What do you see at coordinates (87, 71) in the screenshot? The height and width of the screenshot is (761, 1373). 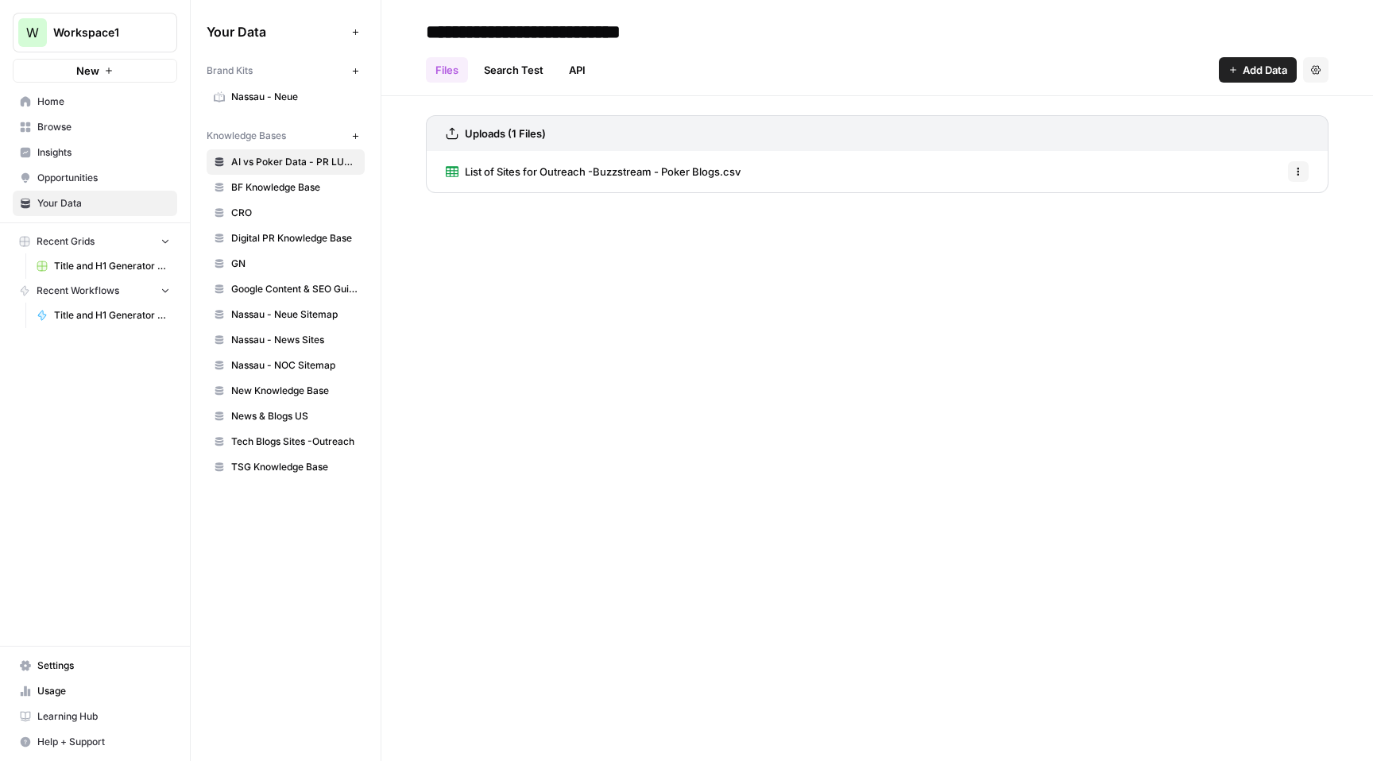 I see `span: New` at bounding box center [87, 71].